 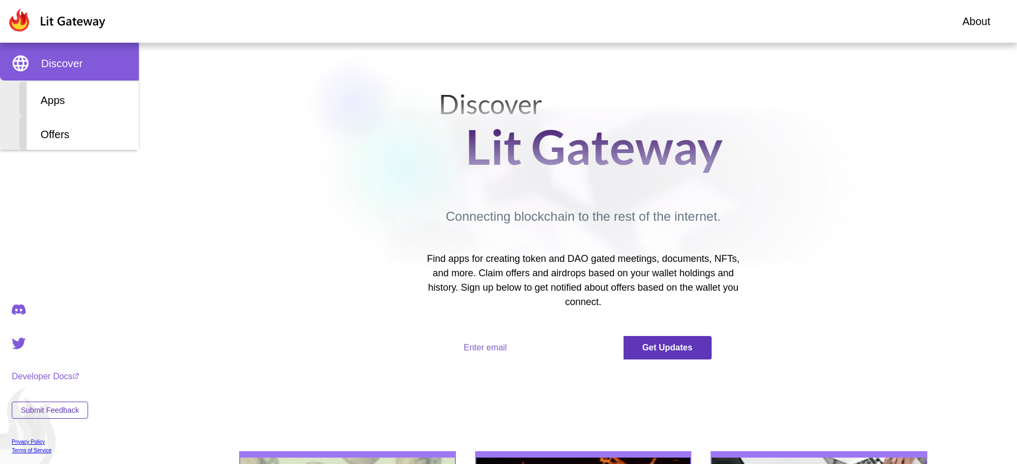 I want to click on a: Privacy Policy, so click(x=50, y=442).